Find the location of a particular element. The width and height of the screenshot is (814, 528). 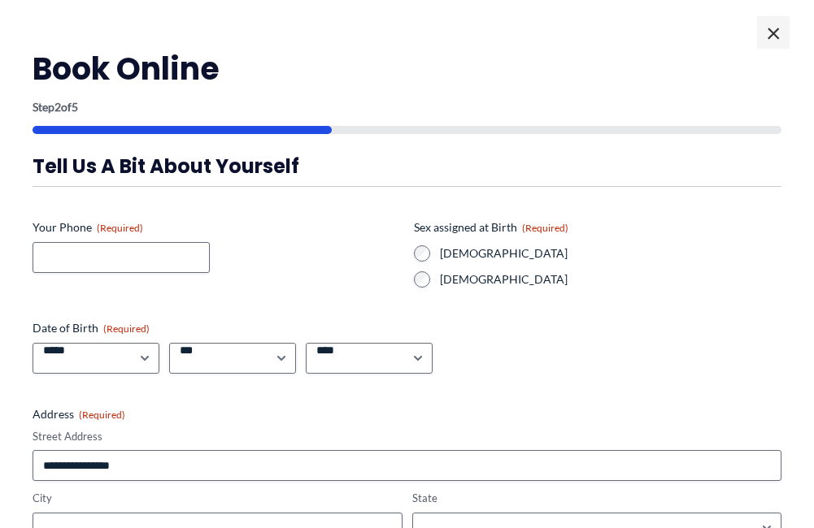

span: 2 is located at coordinates (58, 106).